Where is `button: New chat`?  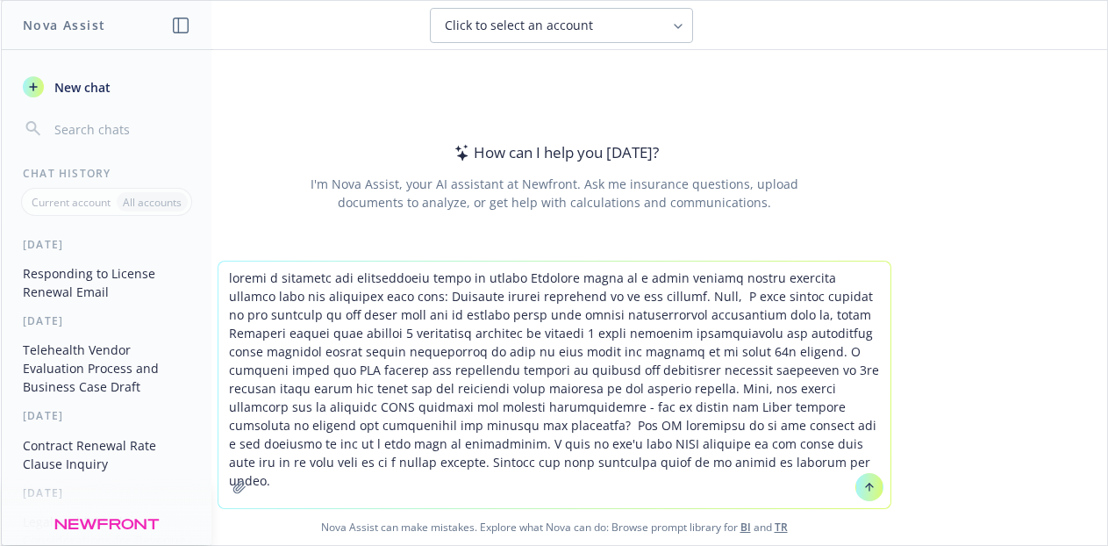
button: New chat is located at coordinates (106, 87).